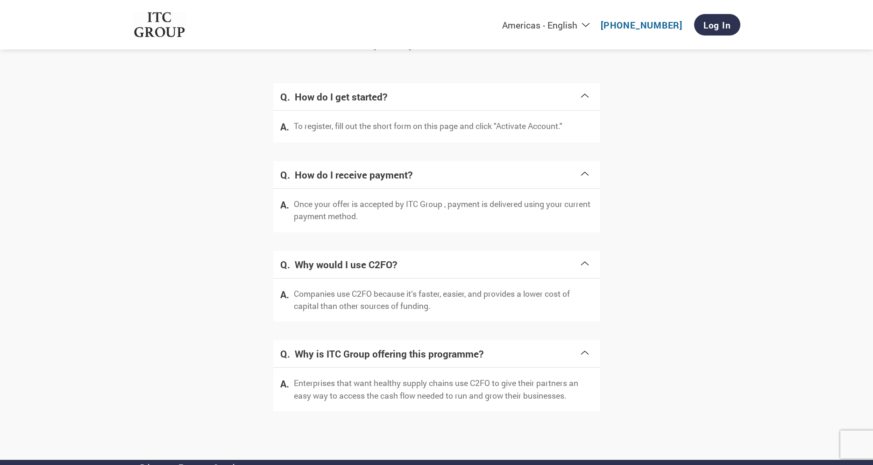  Describe the element at coordinates (428, 126) in the screenshot. I see `p: To register, fill out the short form on this page and click "Activate Account."` at that location.